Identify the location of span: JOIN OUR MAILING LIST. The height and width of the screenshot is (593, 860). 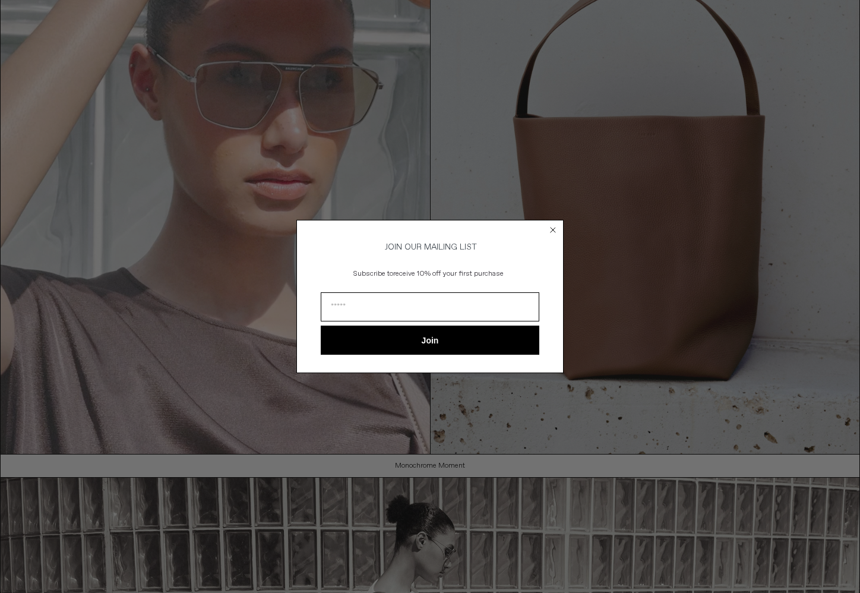
(430, 247).